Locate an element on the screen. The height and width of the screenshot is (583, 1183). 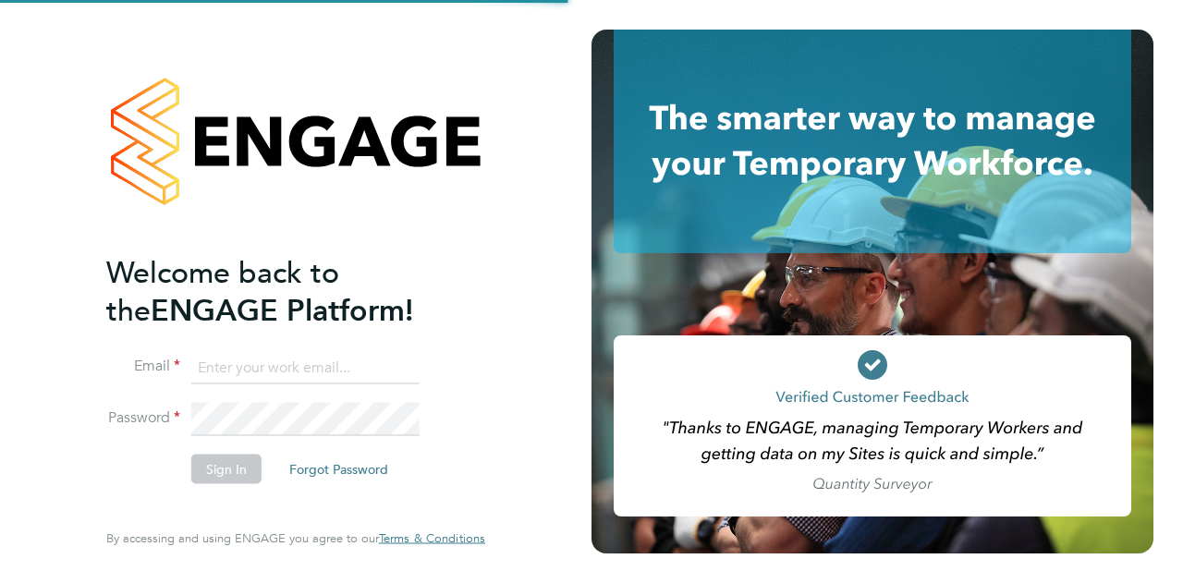
span: By accessing and using ENGAGE you agree to our is located at coordinates (296, 538).